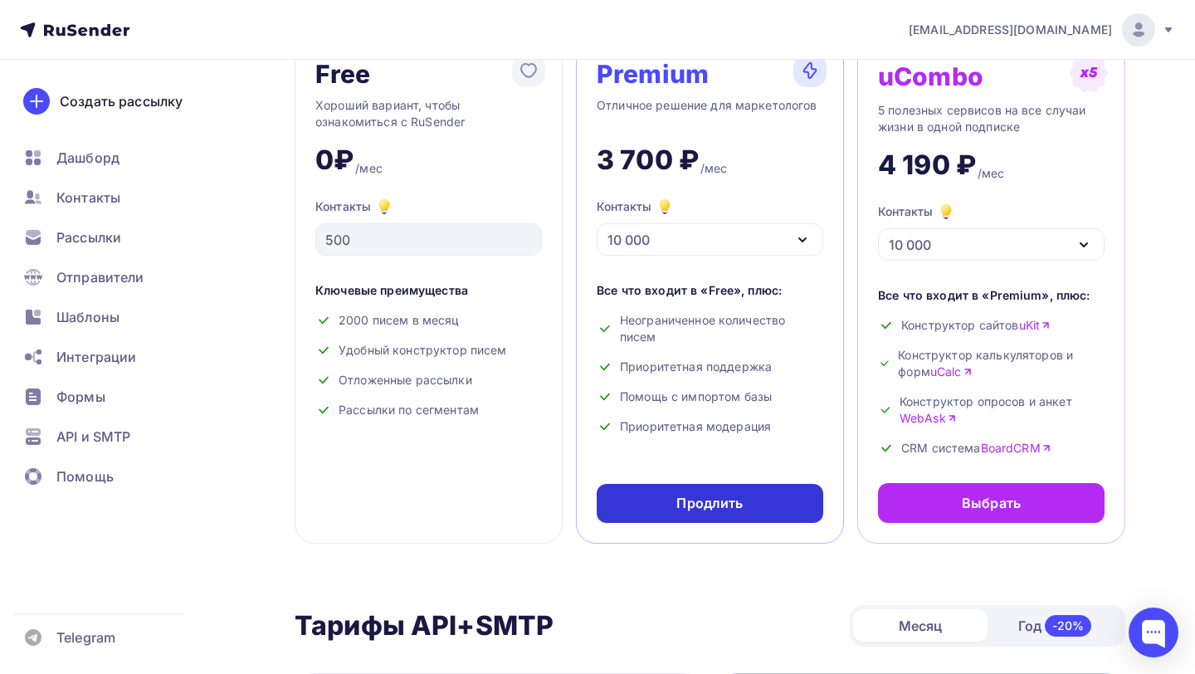  I want to click on a: Отправители, so click(112, 277).